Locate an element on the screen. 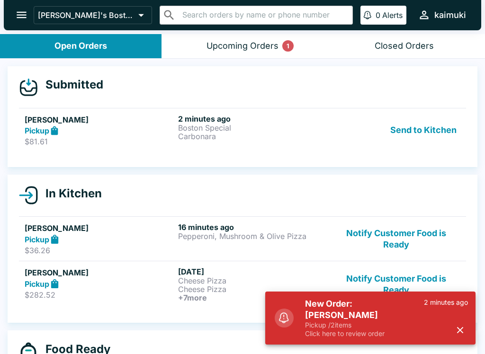 The width and height of the screenshot is (485, 354). p: $36.26 is located at coordinates (99, 251).